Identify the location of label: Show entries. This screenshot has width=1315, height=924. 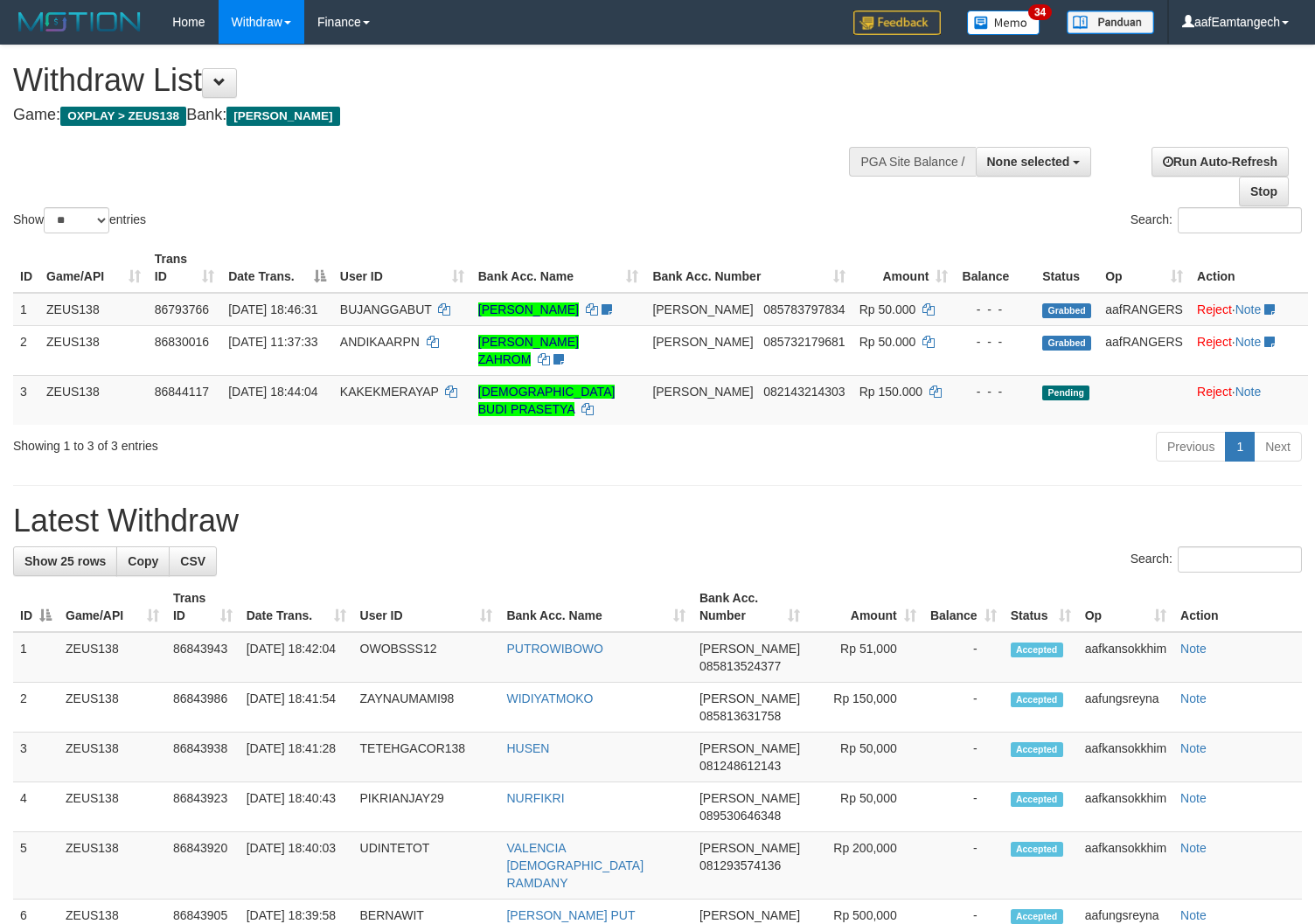
(80, 221).